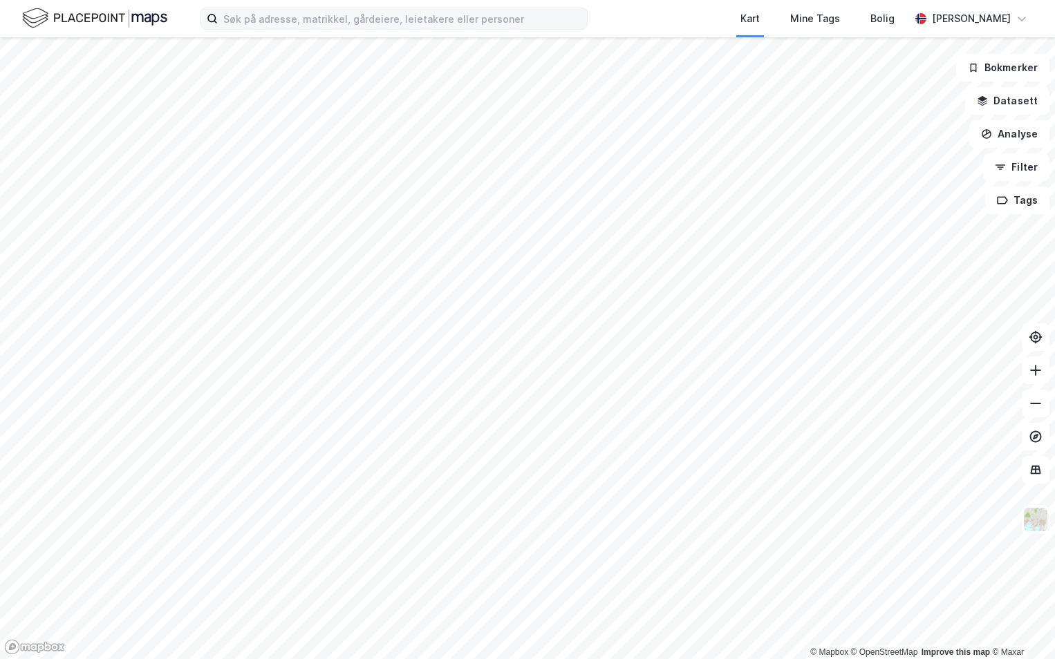  I want to click on div: Mine Tags, so click(815, 19).